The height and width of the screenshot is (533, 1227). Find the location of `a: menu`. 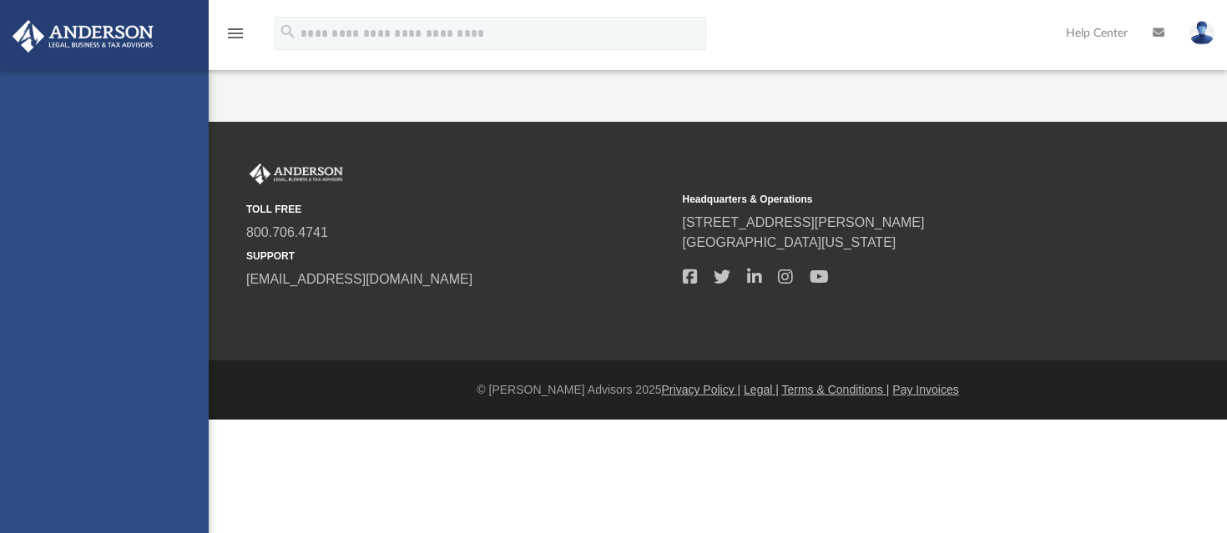

a: menu is located at coordinates (235, 38).